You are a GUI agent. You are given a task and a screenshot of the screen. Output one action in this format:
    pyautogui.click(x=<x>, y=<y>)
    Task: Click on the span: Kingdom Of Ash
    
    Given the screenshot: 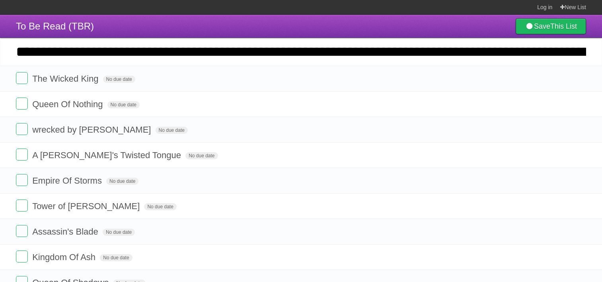 What is the action you would take?
    pyautogui.click(x=65, y=257)
    